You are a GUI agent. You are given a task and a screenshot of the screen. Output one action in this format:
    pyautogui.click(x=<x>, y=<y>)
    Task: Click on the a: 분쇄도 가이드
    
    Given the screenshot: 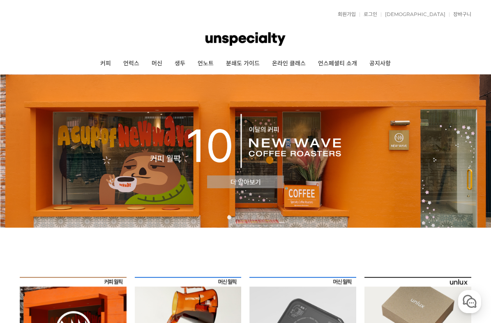 What is the action you would take?
    pyautogui.click(x=243, y=64)
    